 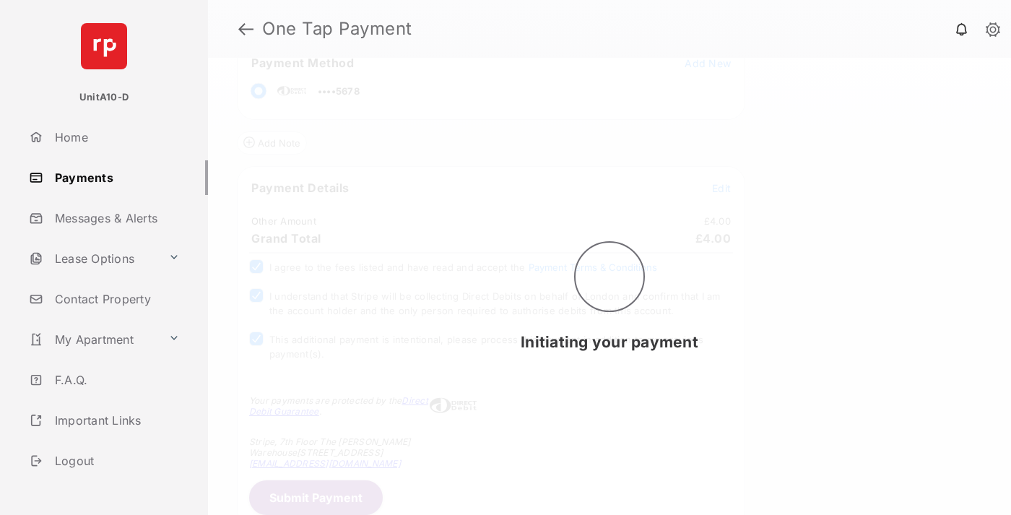 What do you see at coordinates (104, 420) in the screenshot?
I see `a: Important Links` at bounding box center [104, 420].